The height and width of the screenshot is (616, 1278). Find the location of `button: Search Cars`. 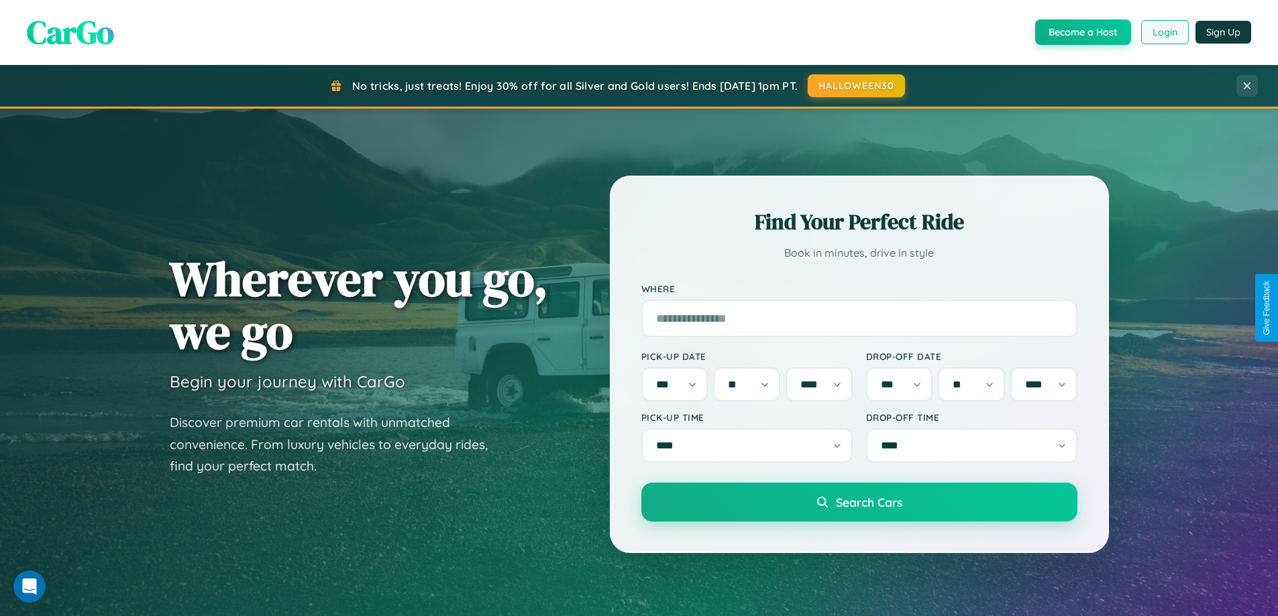

button: Search Cars is located at coordinates (859, 502).